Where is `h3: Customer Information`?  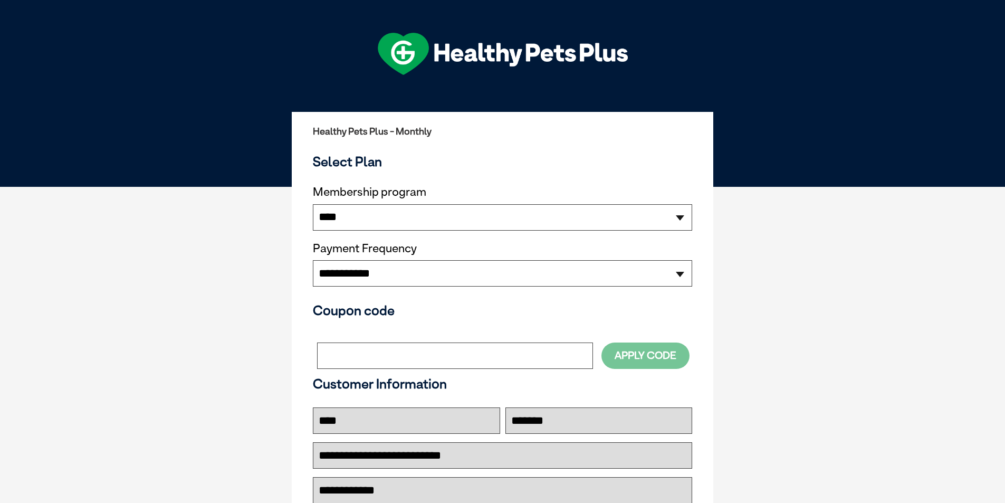 h3: Customer Information is located at coordinates (502, 383).